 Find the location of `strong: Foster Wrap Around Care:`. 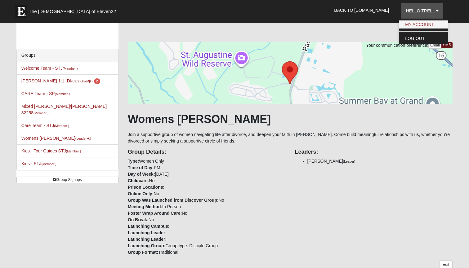

strong: Foster Wrap Around Care: is located at coordinates (155, 214).